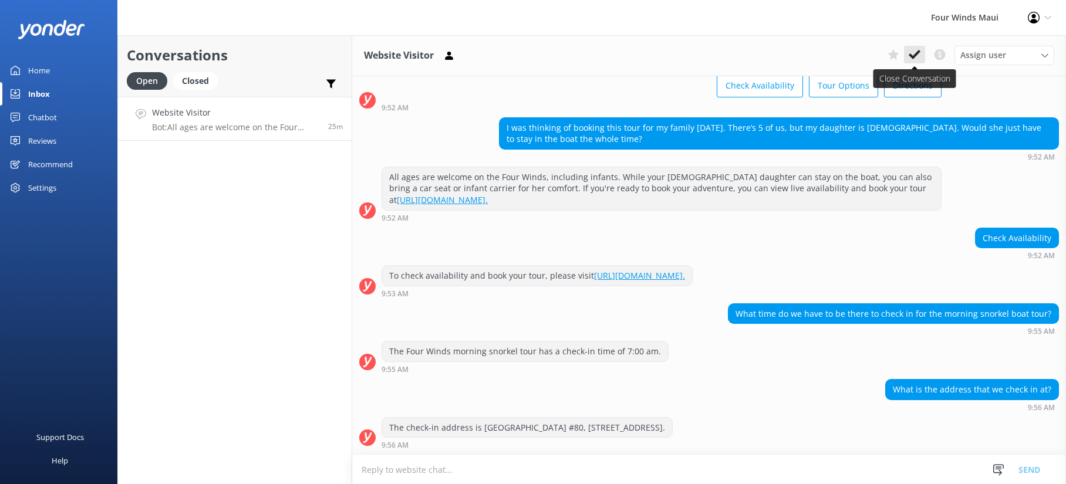 The image size is (1066, 484). What do you see at coordinates (1005, 55) in the screenshot?
I see `div: Assign User` at bounding box center [1005, 55].